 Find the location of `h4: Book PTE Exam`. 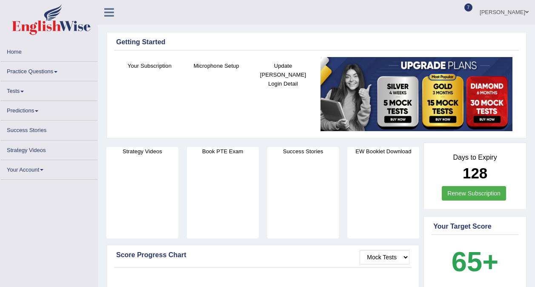

h4: Book PTE Exam is located at coordinates (222, 151).